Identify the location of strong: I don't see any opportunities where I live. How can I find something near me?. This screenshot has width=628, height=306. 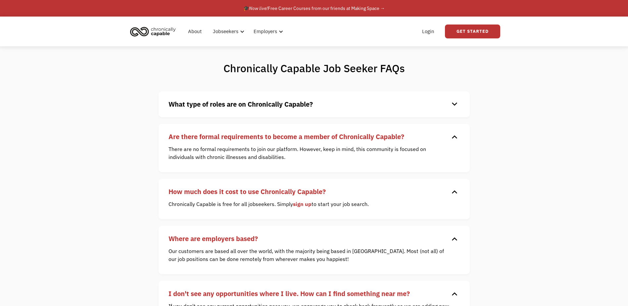
(289, 293).